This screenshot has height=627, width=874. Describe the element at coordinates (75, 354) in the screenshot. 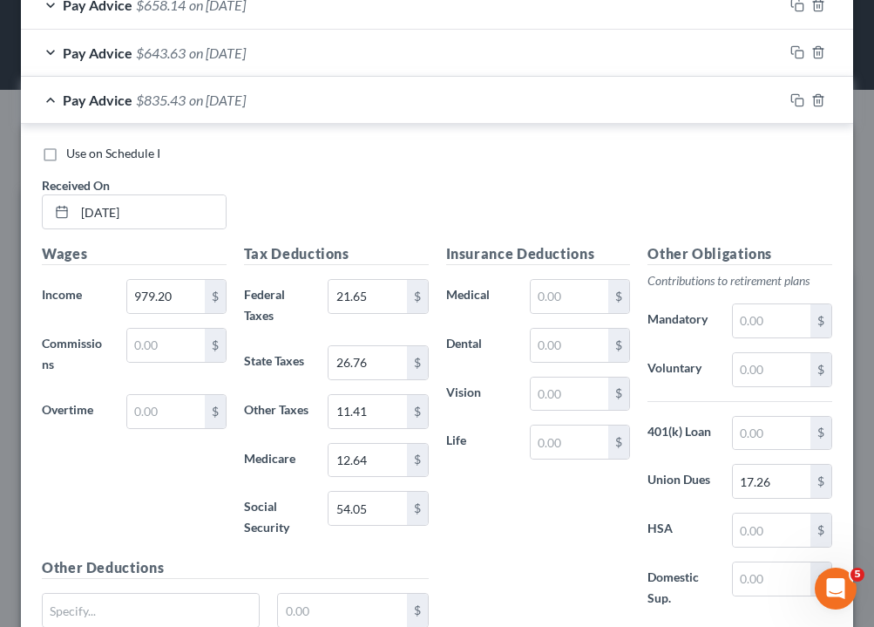

I see `label: Commissions` at that location.